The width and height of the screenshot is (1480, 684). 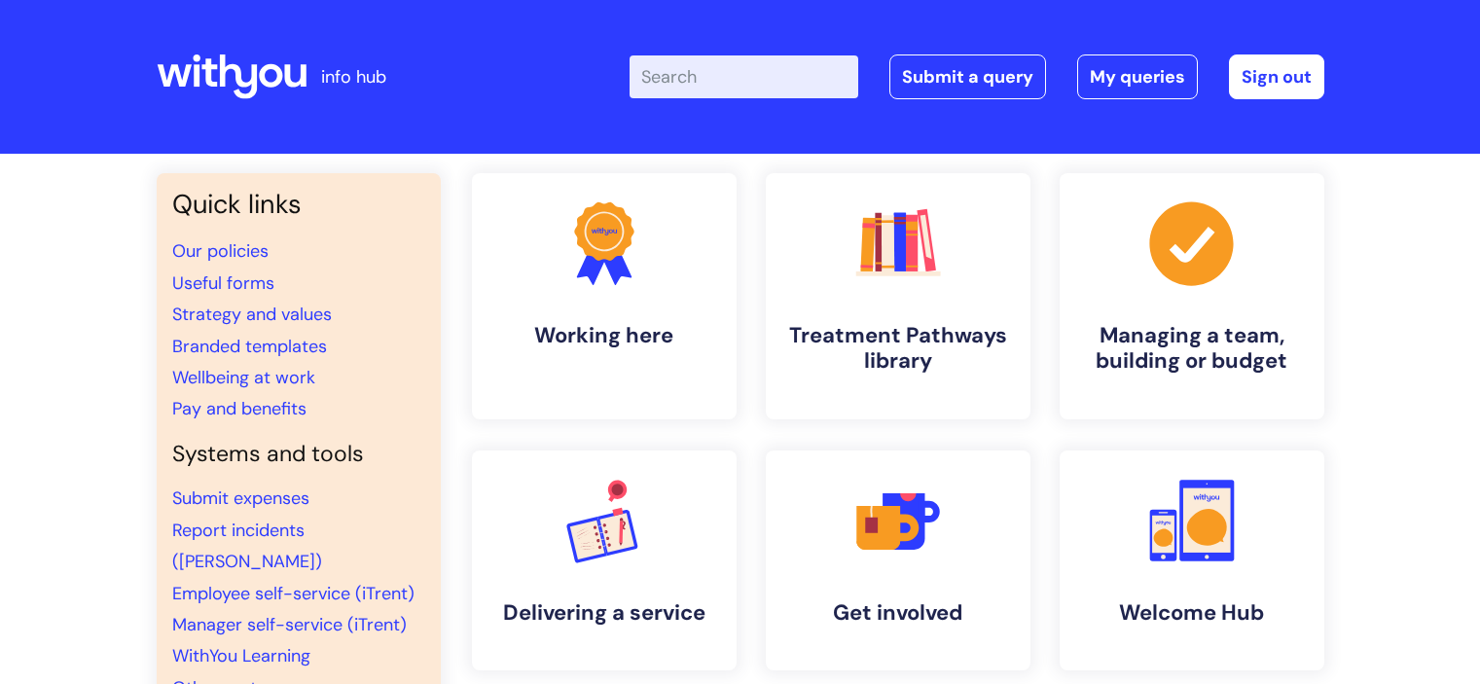 I want to click on a: Get involved, so click(x=898, y=560).